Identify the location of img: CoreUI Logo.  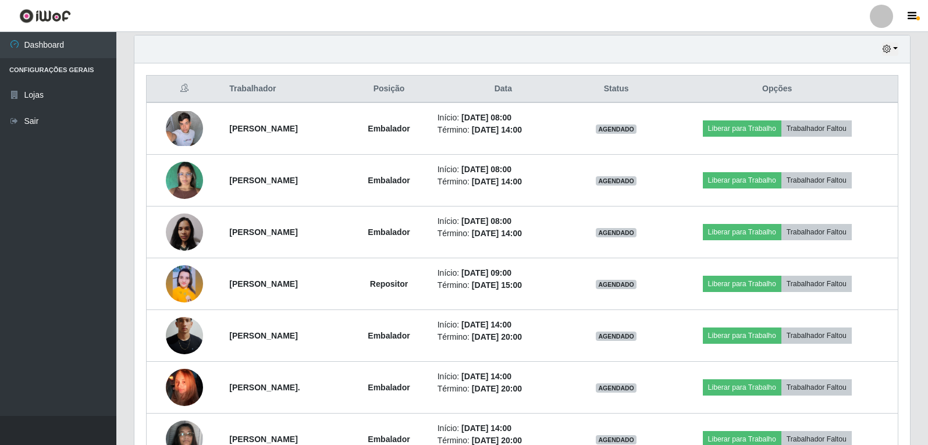
(45, 16).